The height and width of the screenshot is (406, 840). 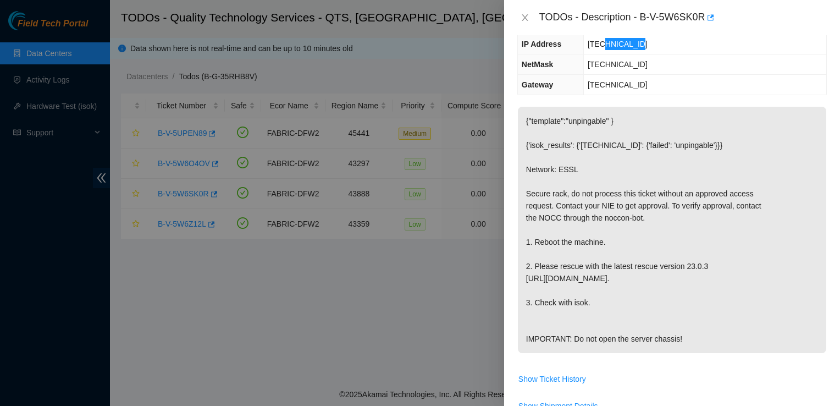 I want to click on span: NetMask, so click(x=538, y=64).